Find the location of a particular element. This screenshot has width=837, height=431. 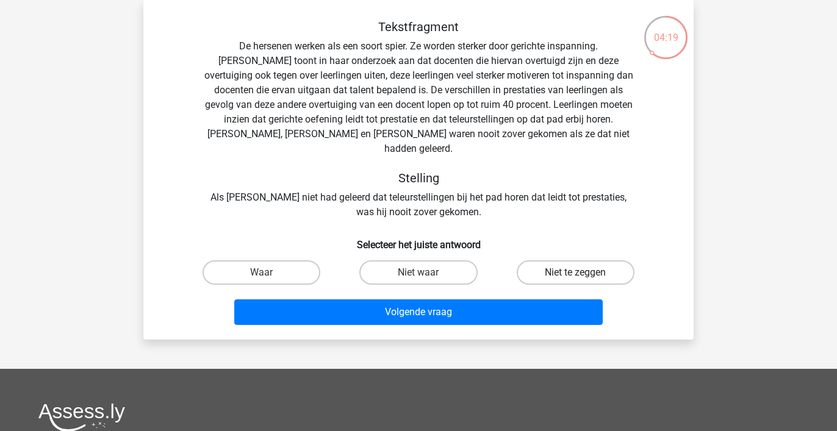

h5: Stelling is located at coordinates (419, 178).